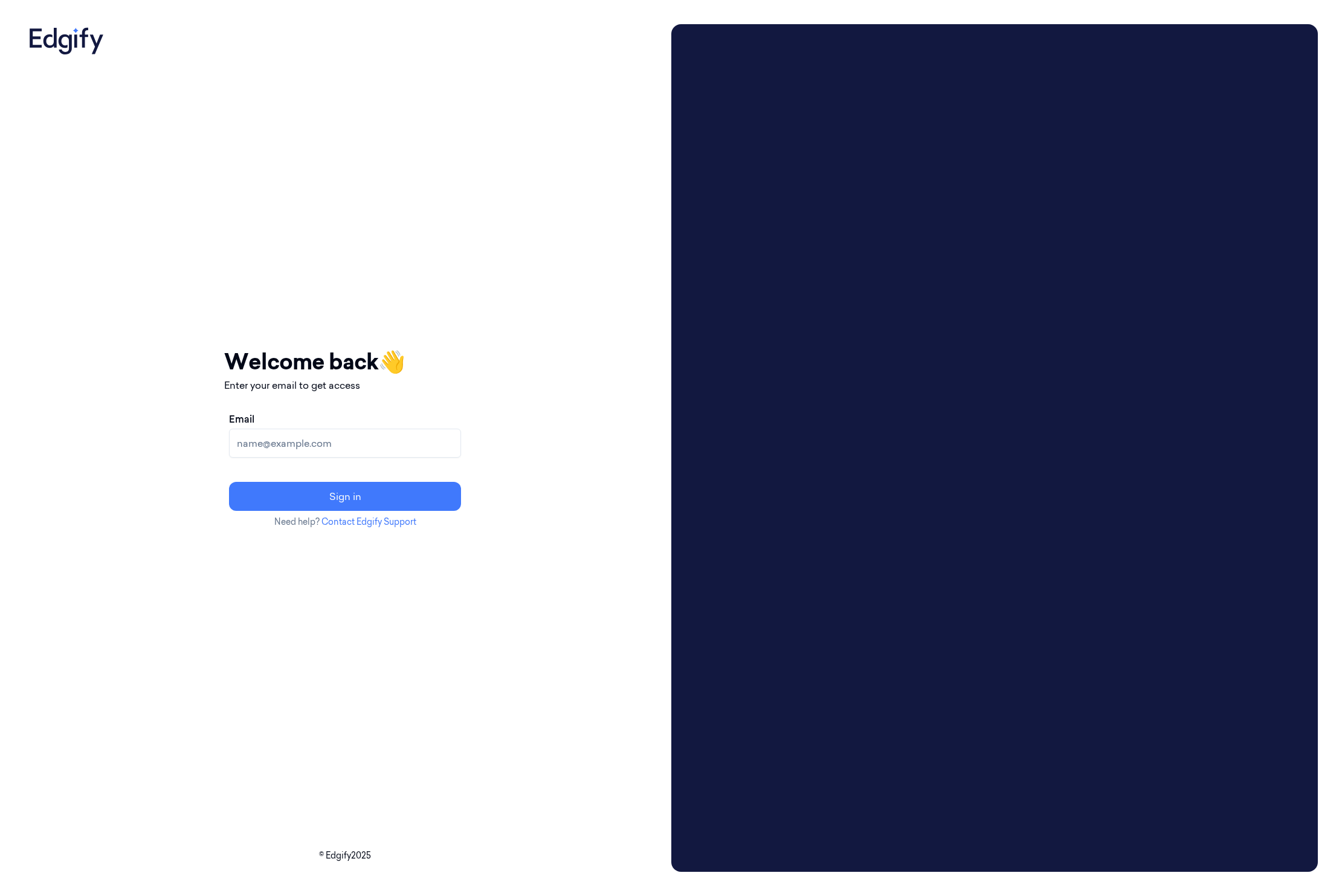 This screenshot has height=896, width=1342. Describe the element at coordinates (345, 522) in the screenshot. I see `p: Need help?` at that location.